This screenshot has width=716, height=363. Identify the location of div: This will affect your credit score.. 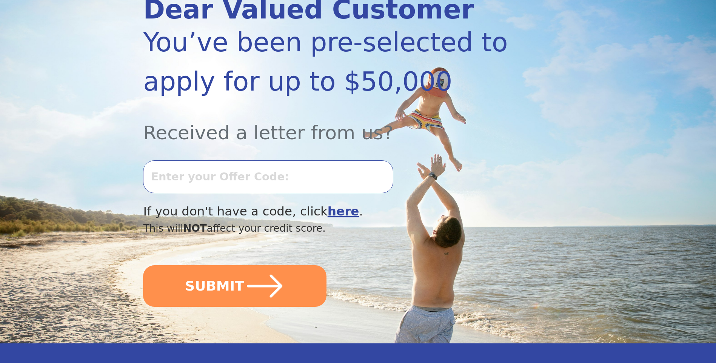
(325, 228).